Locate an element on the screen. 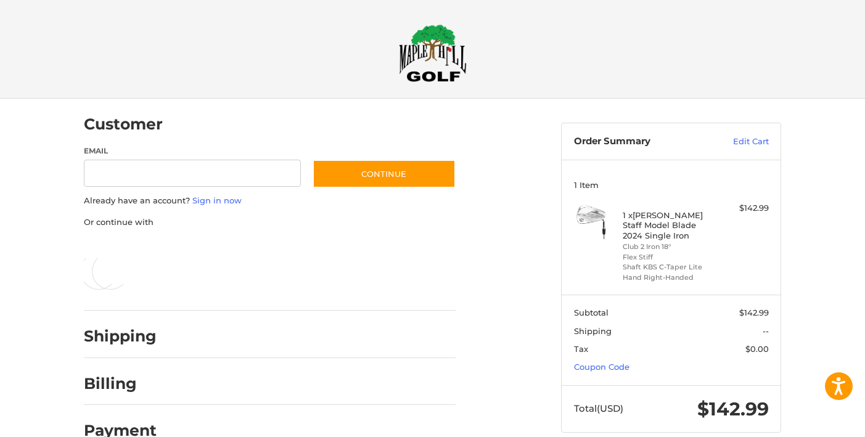  a: Coupon Code is located at coordinates (602, 367).